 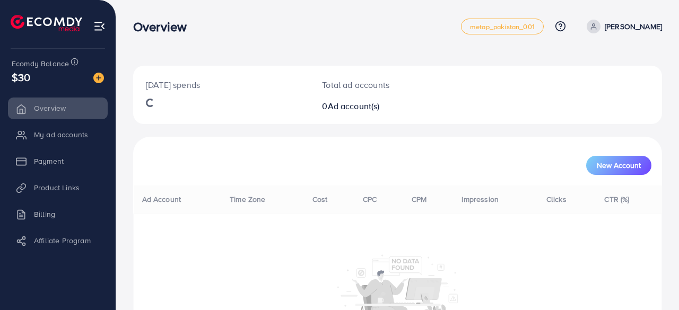 What do you see at coordinates (375, 85) in the screenshot?
I see `p: Total ad accounts` at bounding box center [375, 85].